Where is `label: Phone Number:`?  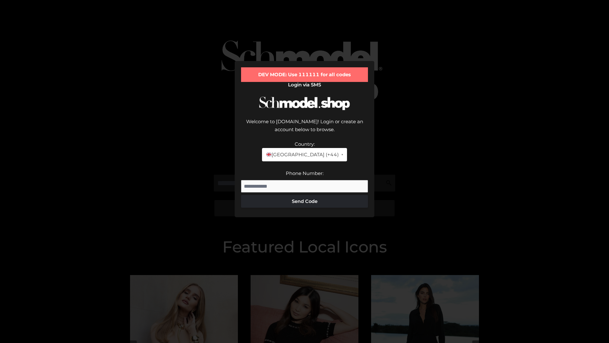 label: Phone Number: is located at coordinates (305, 173).